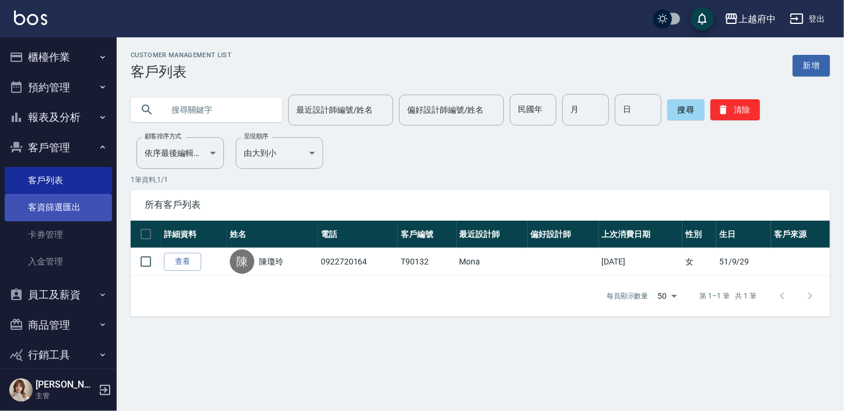 Image resolution: width=844 pixels, height=411 pixels. Describe the element at coordinates (58, 295) in the screenshot. I see `button: 員工及薪資` at that location.